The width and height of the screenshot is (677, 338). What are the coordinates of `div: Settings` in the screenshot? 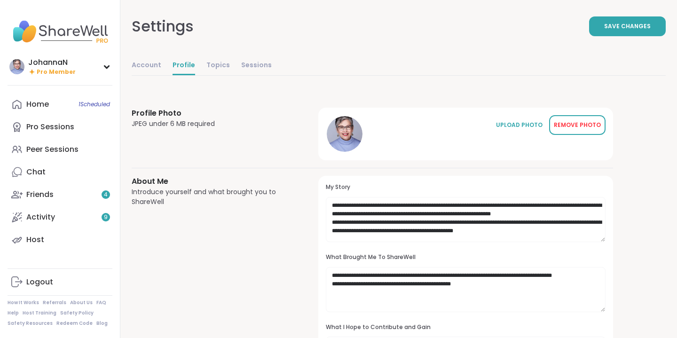 It's located at (163, 26).